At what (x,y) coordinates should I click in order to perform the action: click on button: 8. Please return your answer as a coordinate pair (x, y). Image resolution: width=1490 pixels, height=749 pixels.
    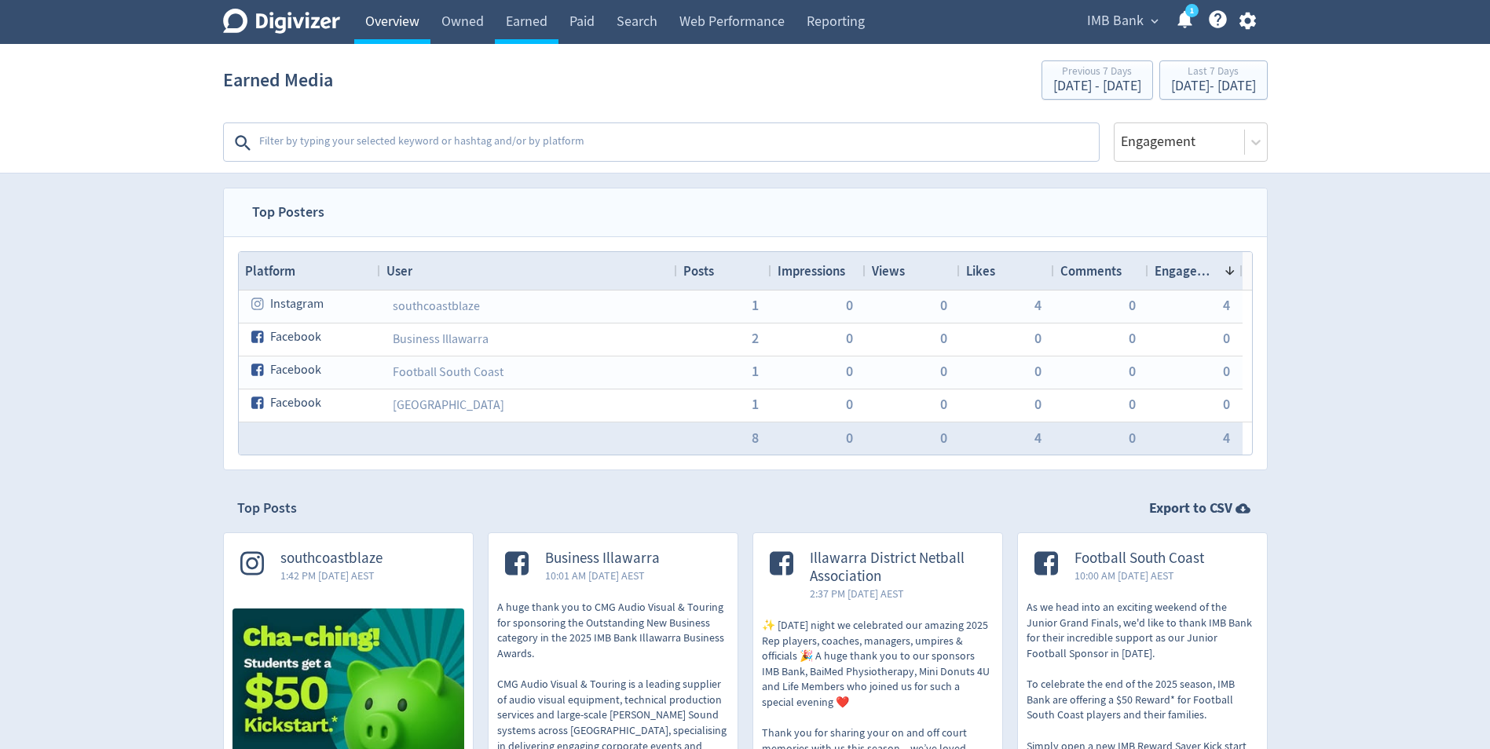
    Looking at the image, I should click on (755, 438).